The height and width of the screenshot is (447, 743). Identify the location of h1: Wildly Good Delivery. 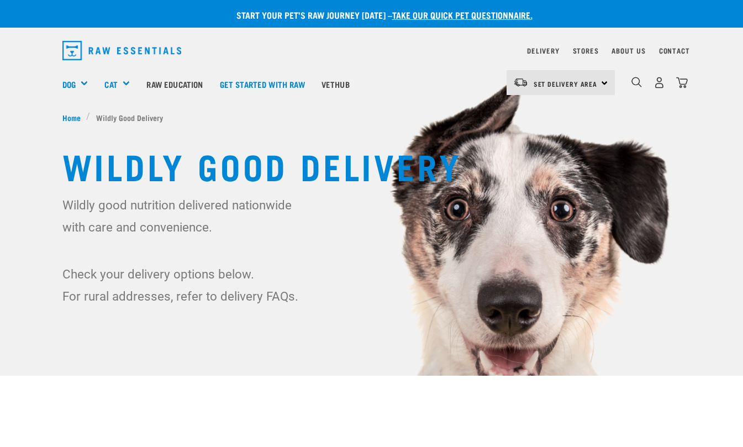
(372, 165).